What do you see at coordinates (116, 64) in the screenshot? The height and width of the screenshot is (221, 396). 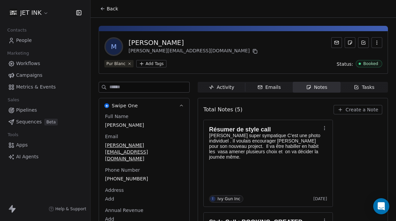 I see `div: Pur Blanc` at bounding box center [116, 64].